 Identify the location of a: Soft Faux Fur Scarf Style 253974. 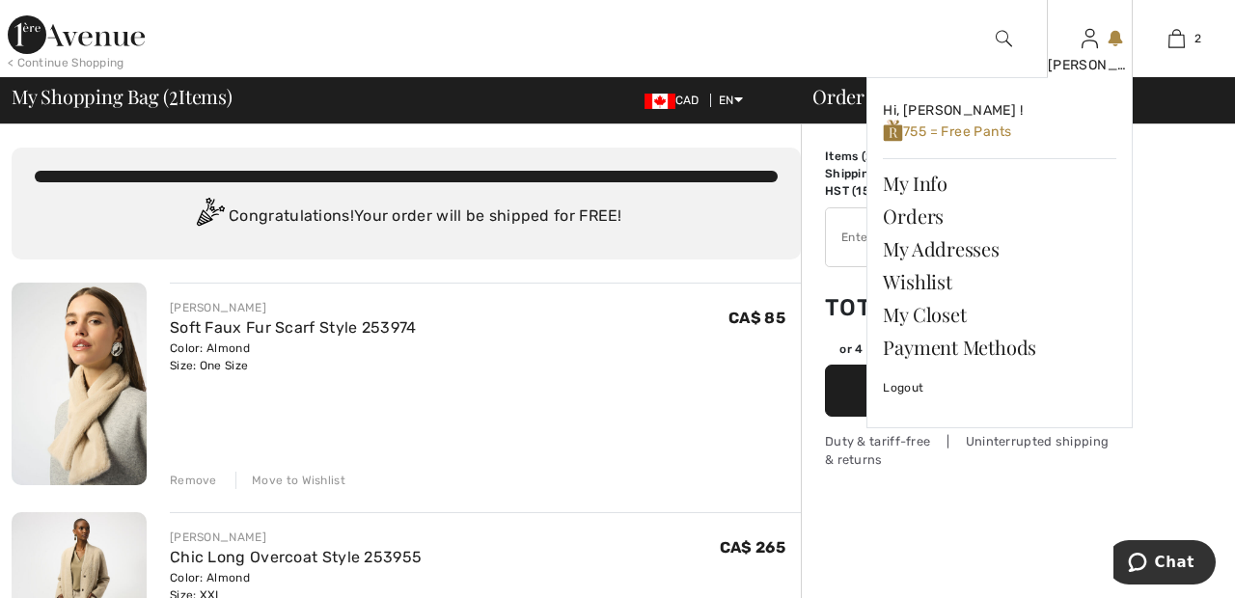
(293, 327).